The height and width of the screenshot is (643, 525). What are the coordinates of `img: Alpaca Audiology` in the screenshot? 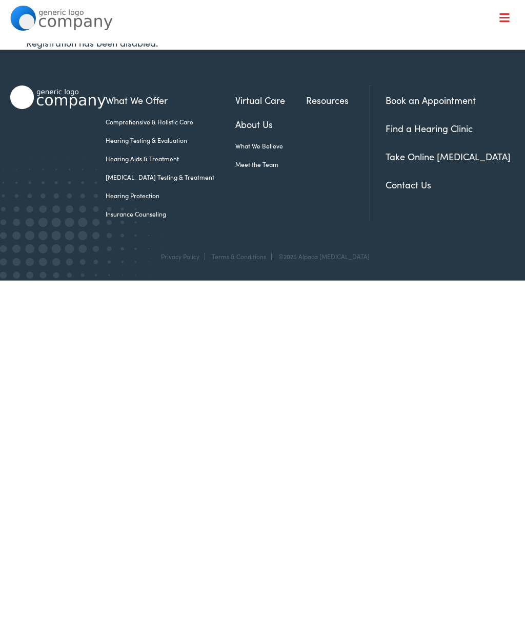 It's located at (58, 97).